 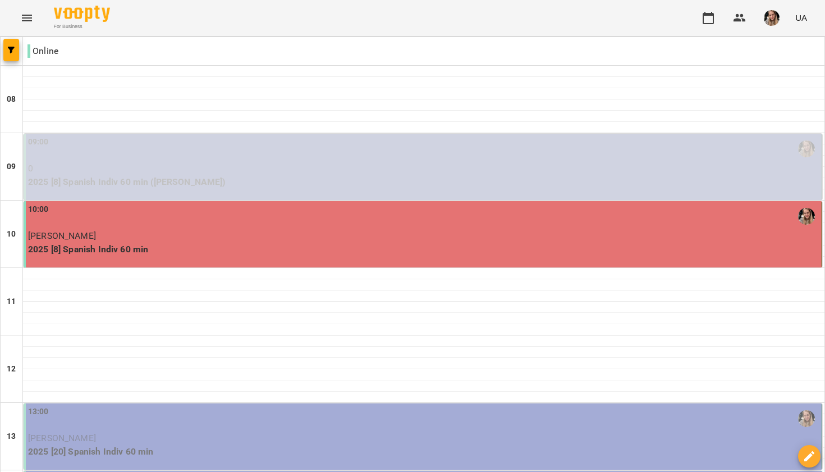 I want to click on span: UA, so click(x=801, y=17).